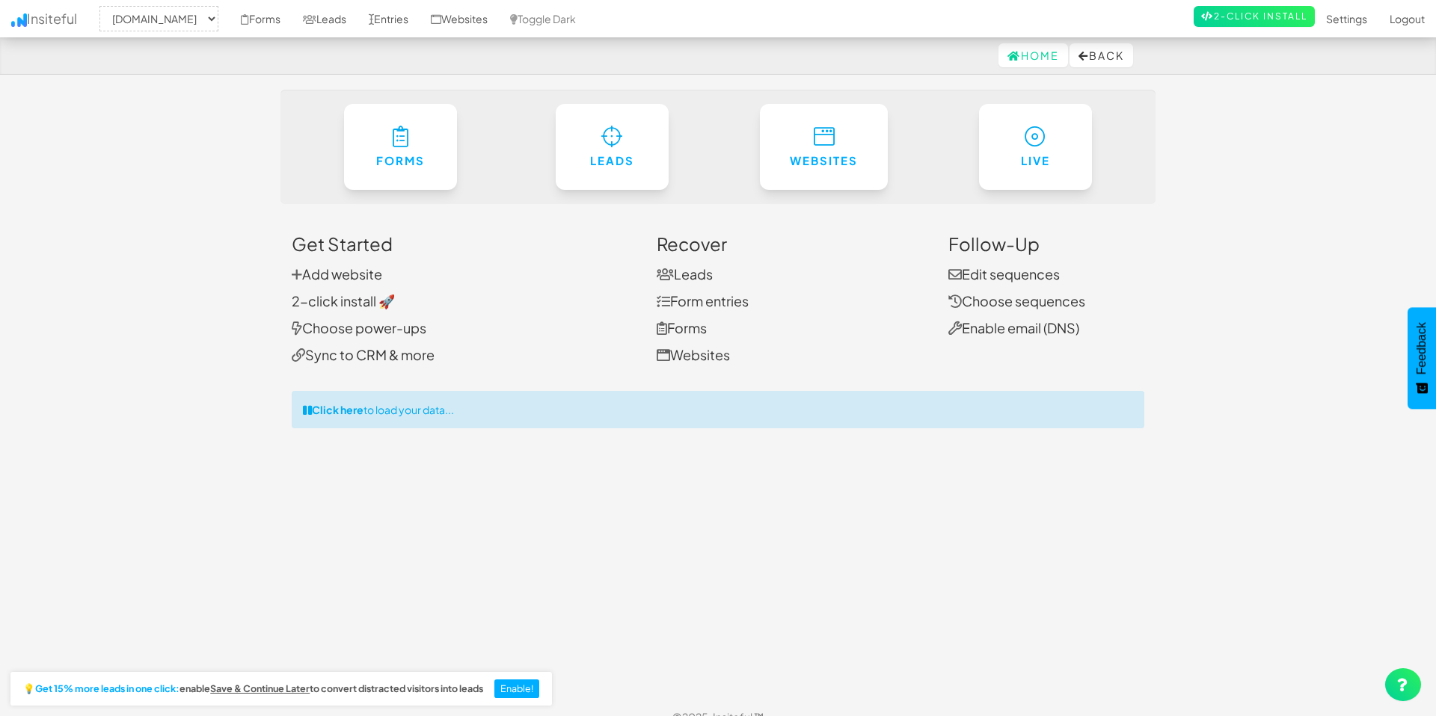 This screenshot has height=716, width=1436. I want to click on a: Choose sequences, so click(1016, 301).